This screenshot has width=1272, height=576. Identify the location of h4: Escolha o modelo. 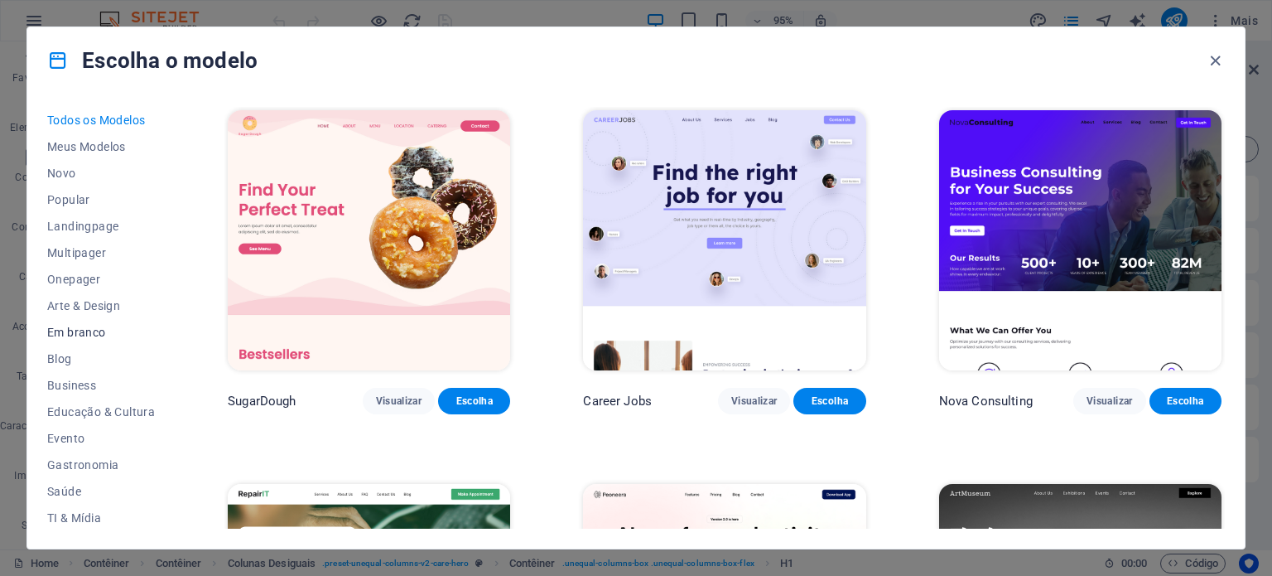
(152, 60).